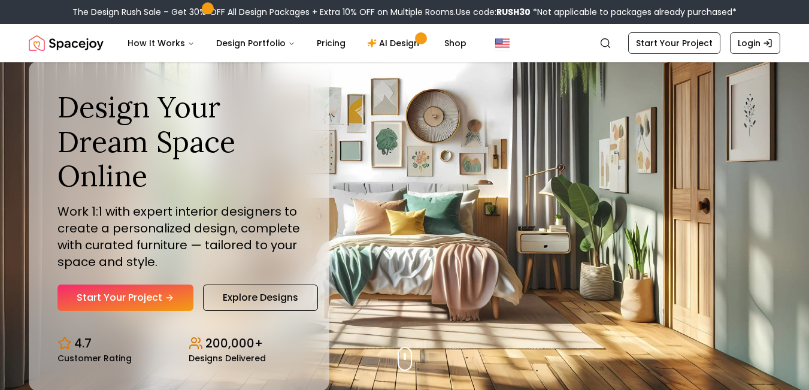 This screenshot has height=390, width=809. I want to click on a: Explore Designs, so click(260, 297).